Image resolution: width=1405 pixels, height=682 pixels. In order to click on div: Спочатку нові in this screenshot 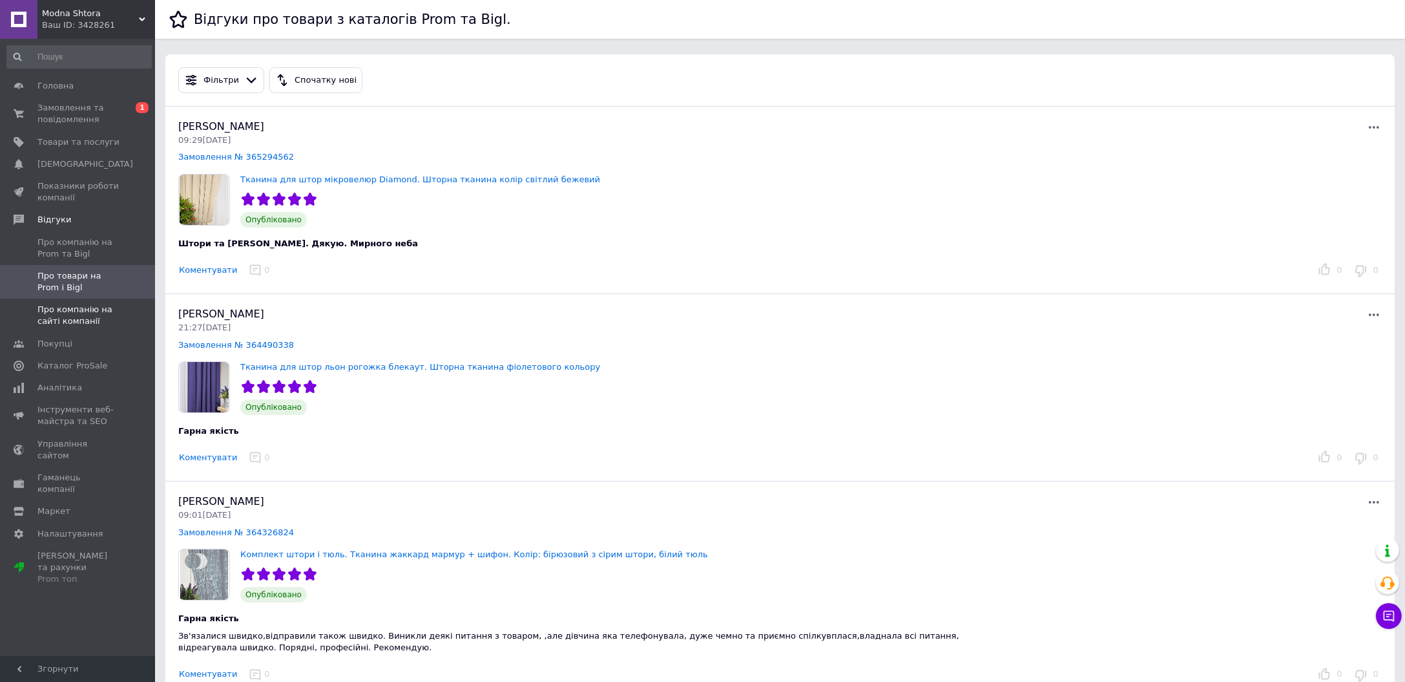, I will do `click(326, 80)`.